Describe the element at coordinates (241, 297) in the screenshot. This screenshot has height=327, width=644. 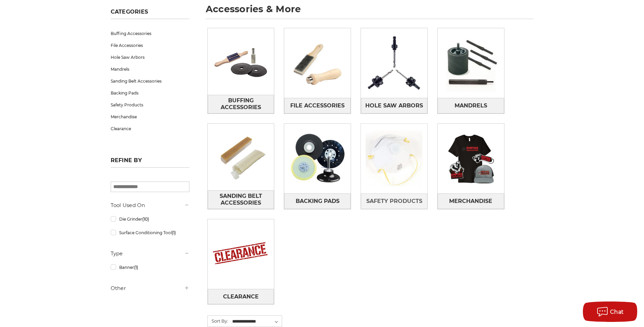
I see `span: Clearance` at that location.